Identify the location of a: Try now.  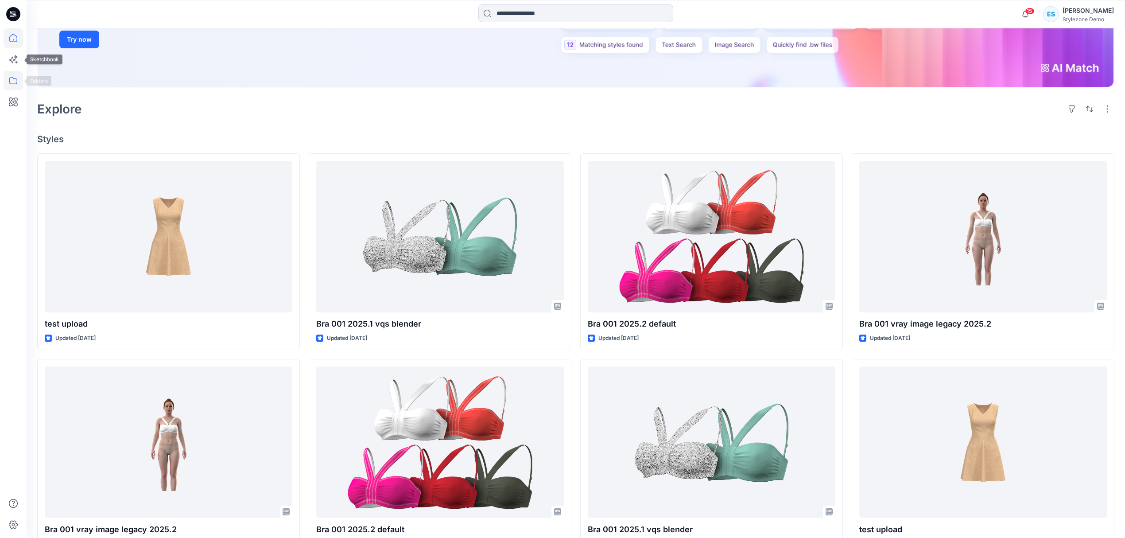
(79, 39).